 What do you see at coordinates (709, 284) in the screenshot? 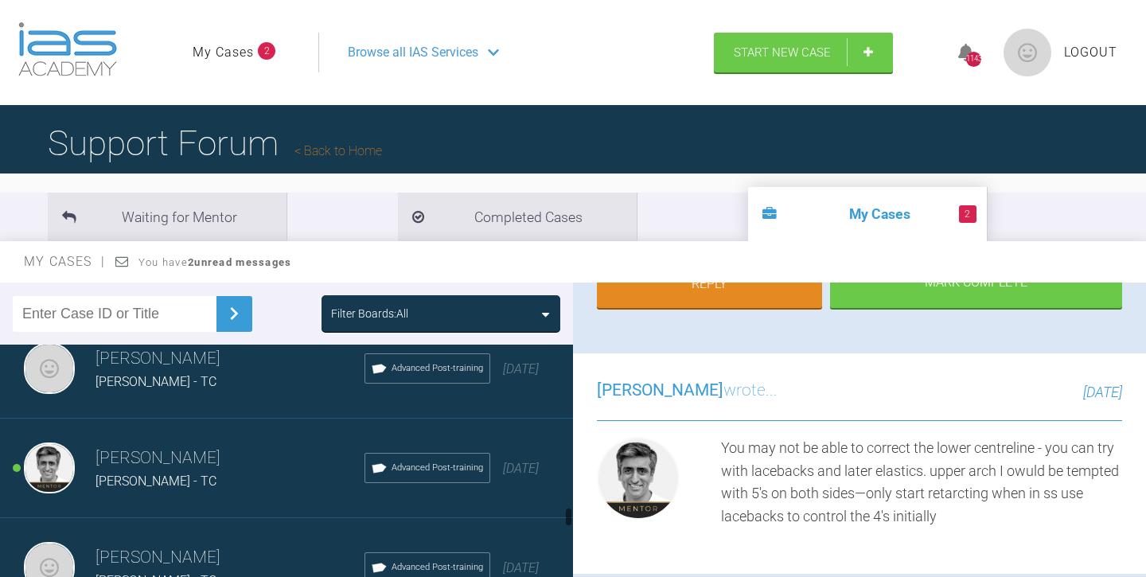
I see `a: Reply` at bounding box center [709, 284].